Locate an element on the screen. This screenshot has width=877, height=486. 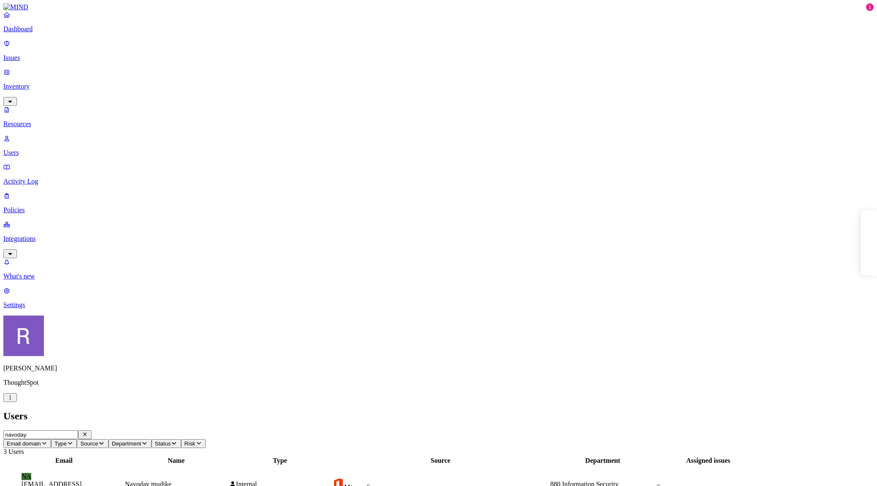
p: ThoughtSpot is located at coordinates (438, 383).